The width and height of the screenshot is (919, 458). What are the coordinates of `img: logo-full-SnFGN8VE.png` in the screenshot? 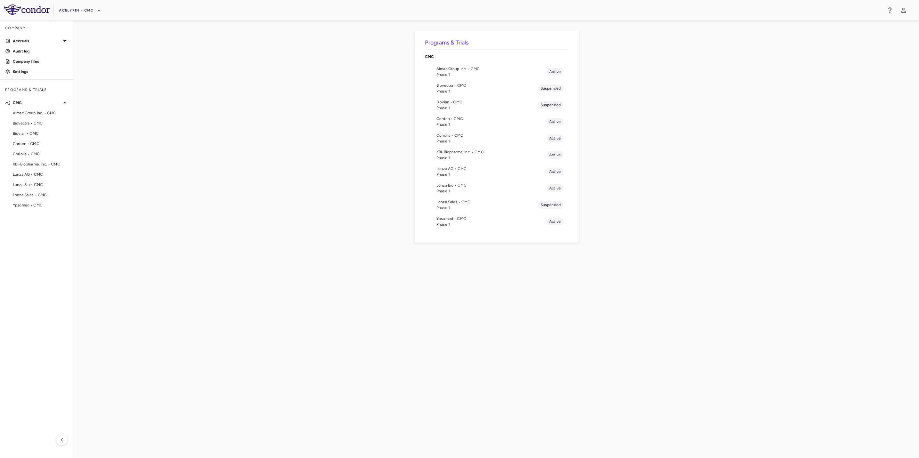 It's located at (27, 10).